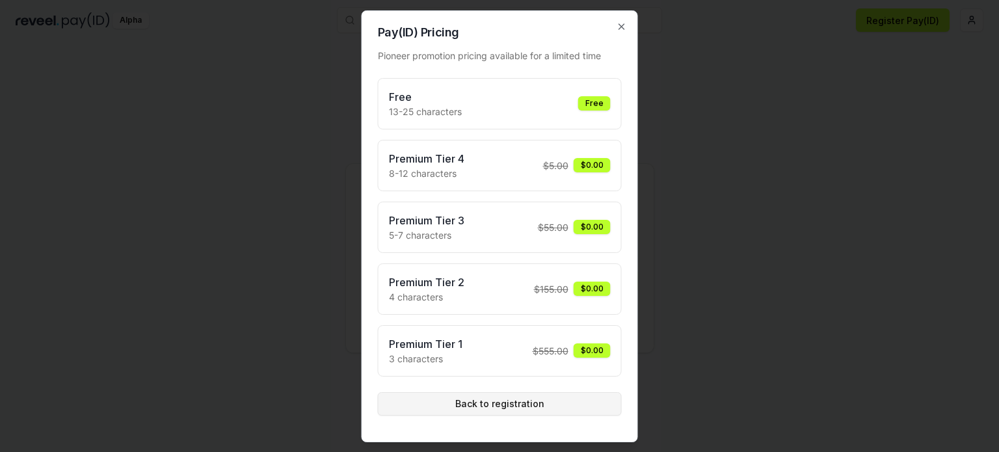  I want to click on h3: Premium Tier 4, so click(427, 159).